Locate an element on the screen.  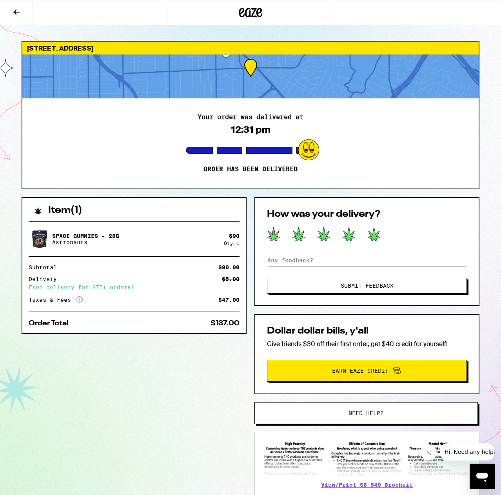
span: Submit Feedback is located at coordinates (367, 286).